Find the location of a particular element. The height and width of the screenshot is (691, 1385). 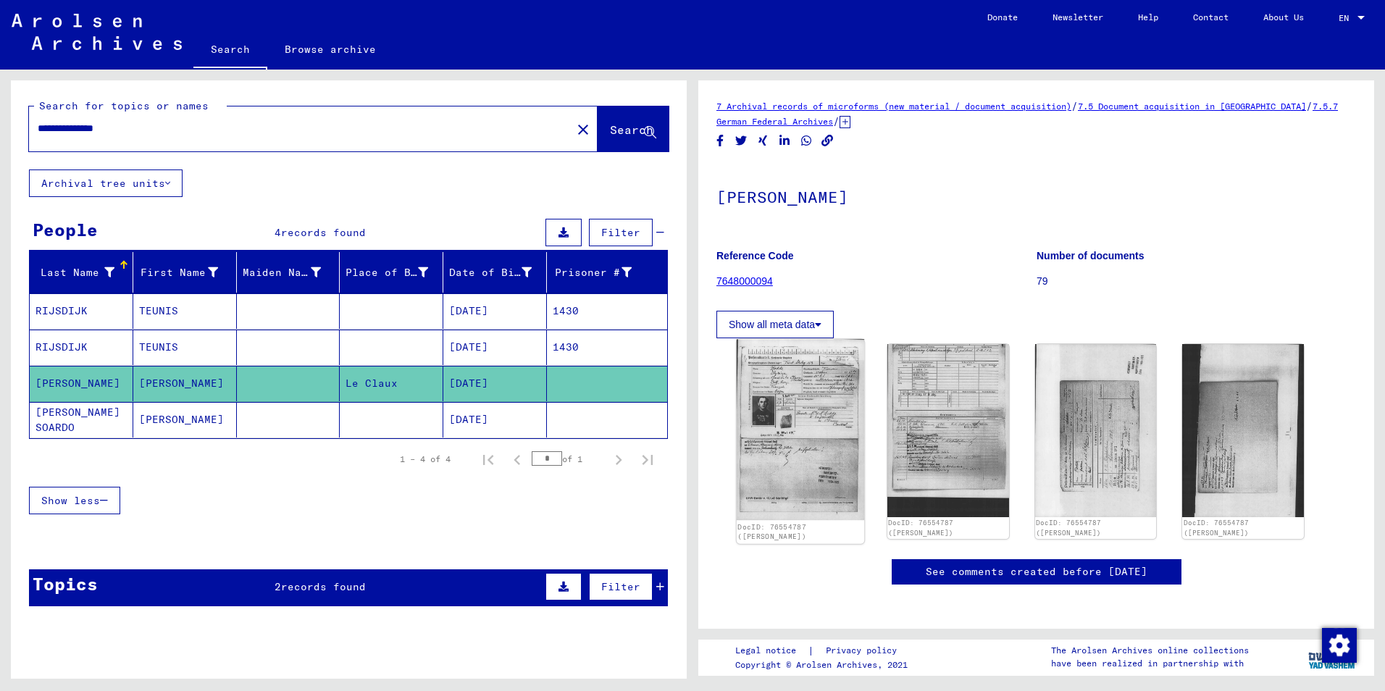

div: 1 – 4 of 4 is located at coordinates (425, 459).